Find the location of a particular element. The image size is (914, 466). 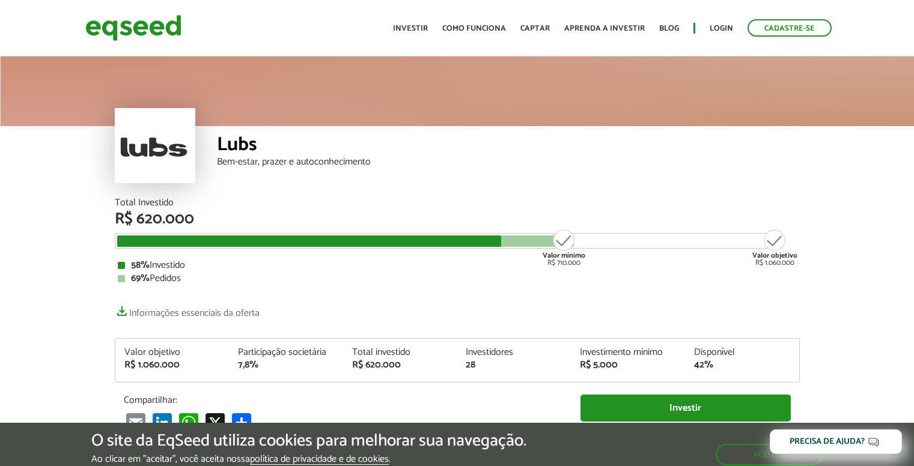

img: EqSeed is located at coordinates (133, 28).